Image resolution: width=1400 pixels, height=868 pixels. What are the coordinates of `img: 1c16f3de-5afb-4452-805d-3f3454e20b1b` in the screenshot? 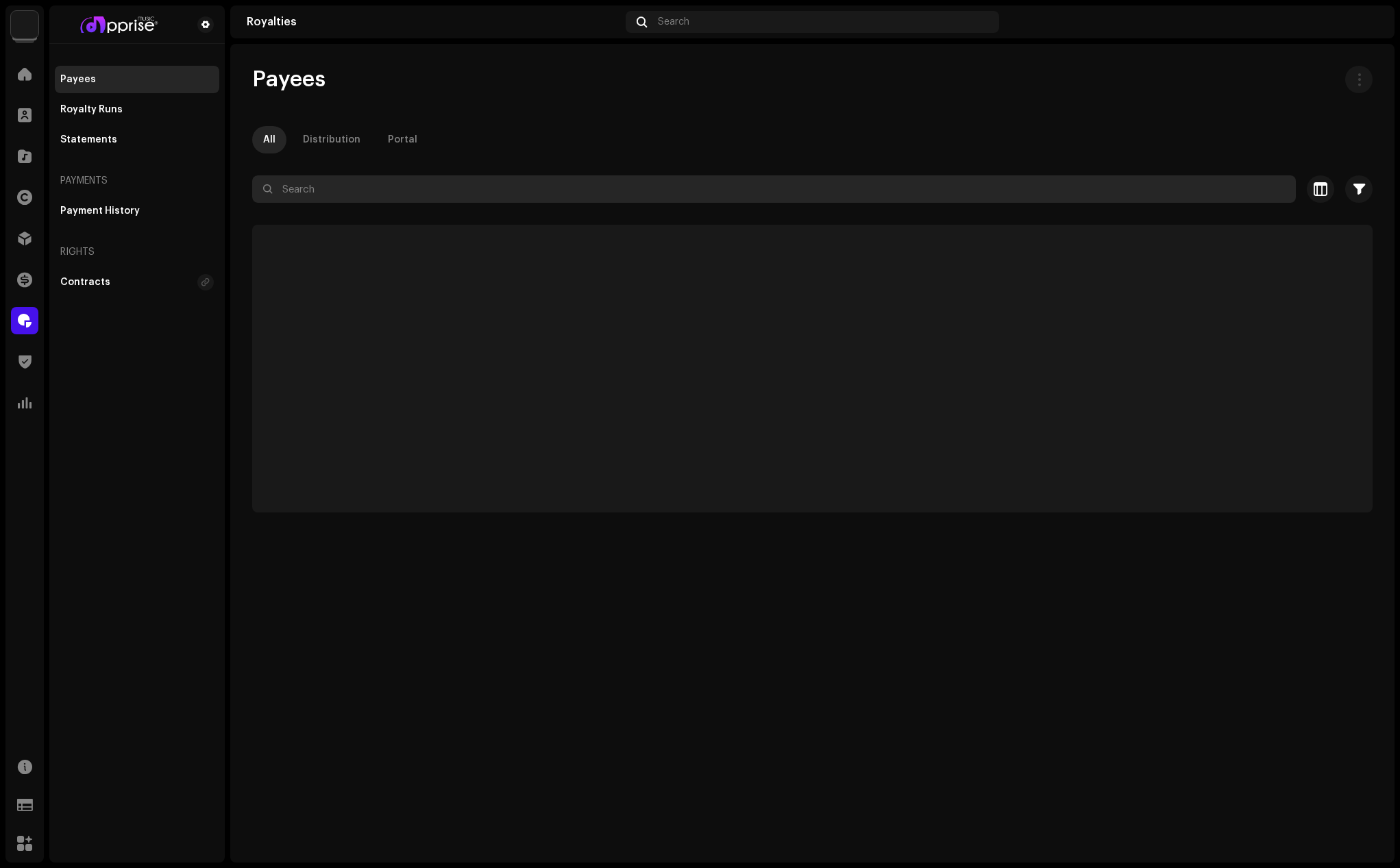 It's located at (25, 25).